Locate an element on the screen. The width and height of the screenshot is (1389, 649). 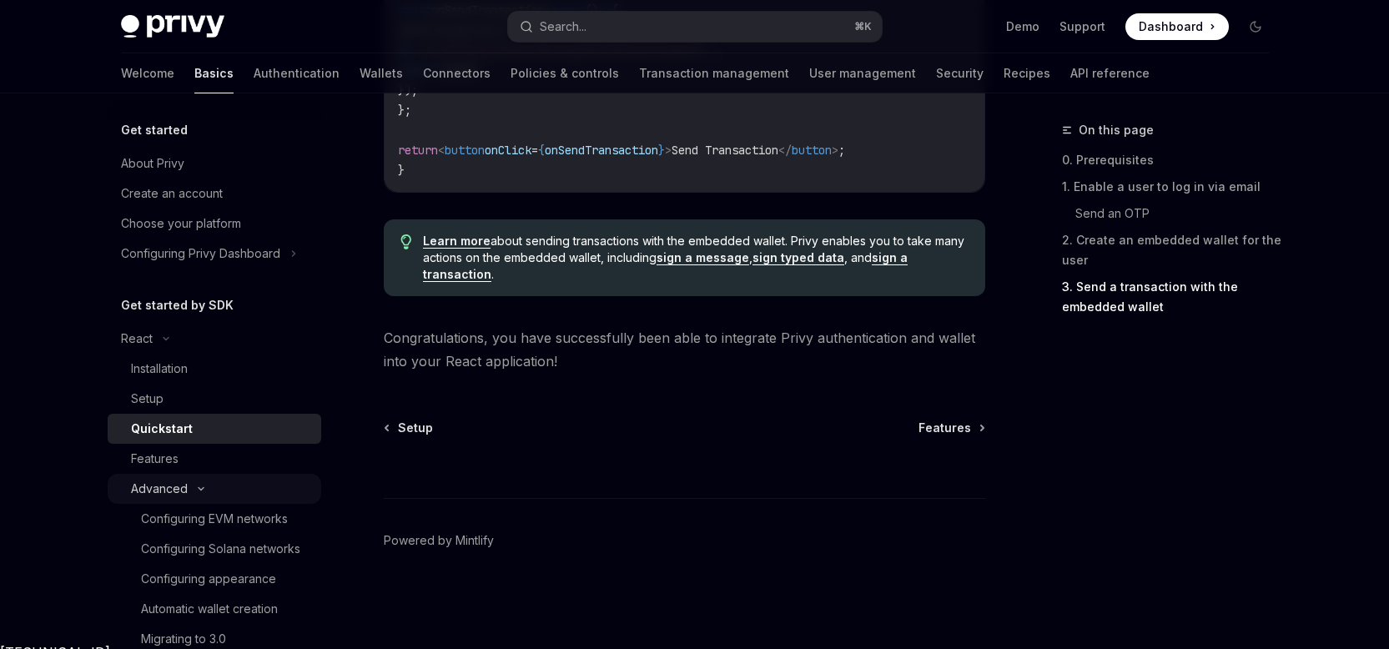
span: Setup is located at coordinates (416, 428).